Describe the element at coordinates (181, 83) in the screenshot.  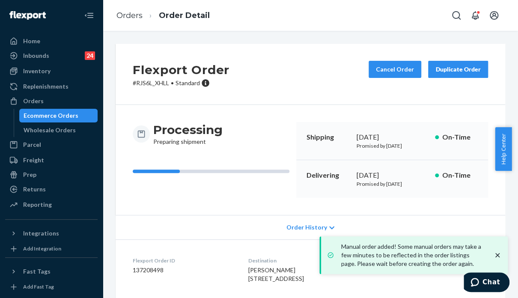
I see `p: # RJS6L_XHLL` at that location.